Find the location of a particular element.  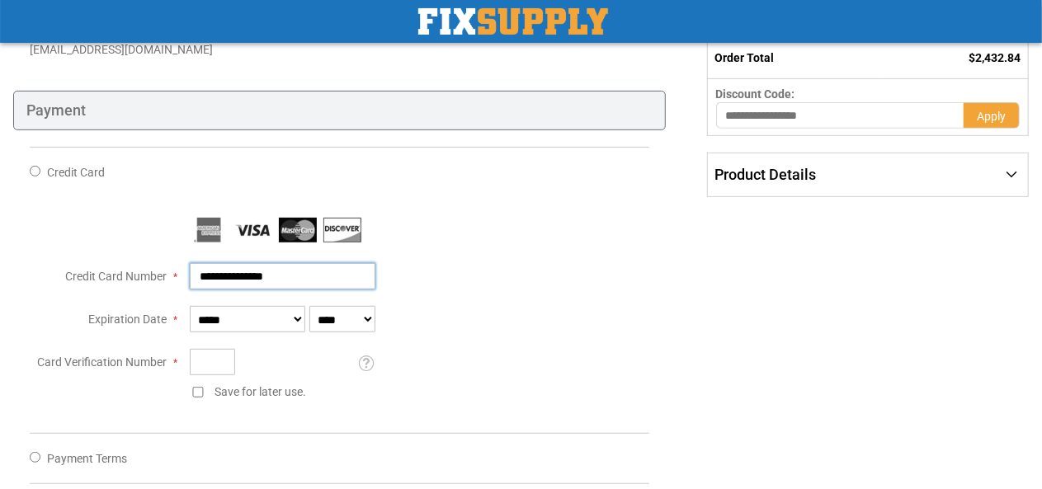

img: Fix Industrial Supply is located at coordinates (513, 21).